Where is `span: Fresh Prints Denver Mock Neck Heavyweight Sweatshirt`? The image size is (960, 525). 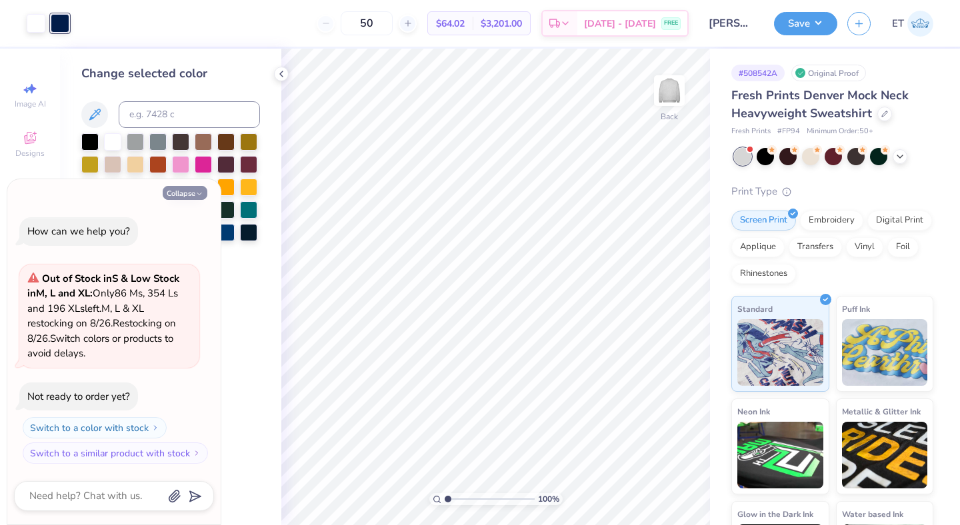 span: Fresh Prints Denver Mock Neck Heavyweight Sweatshirt is located at coordinates (820, 104).